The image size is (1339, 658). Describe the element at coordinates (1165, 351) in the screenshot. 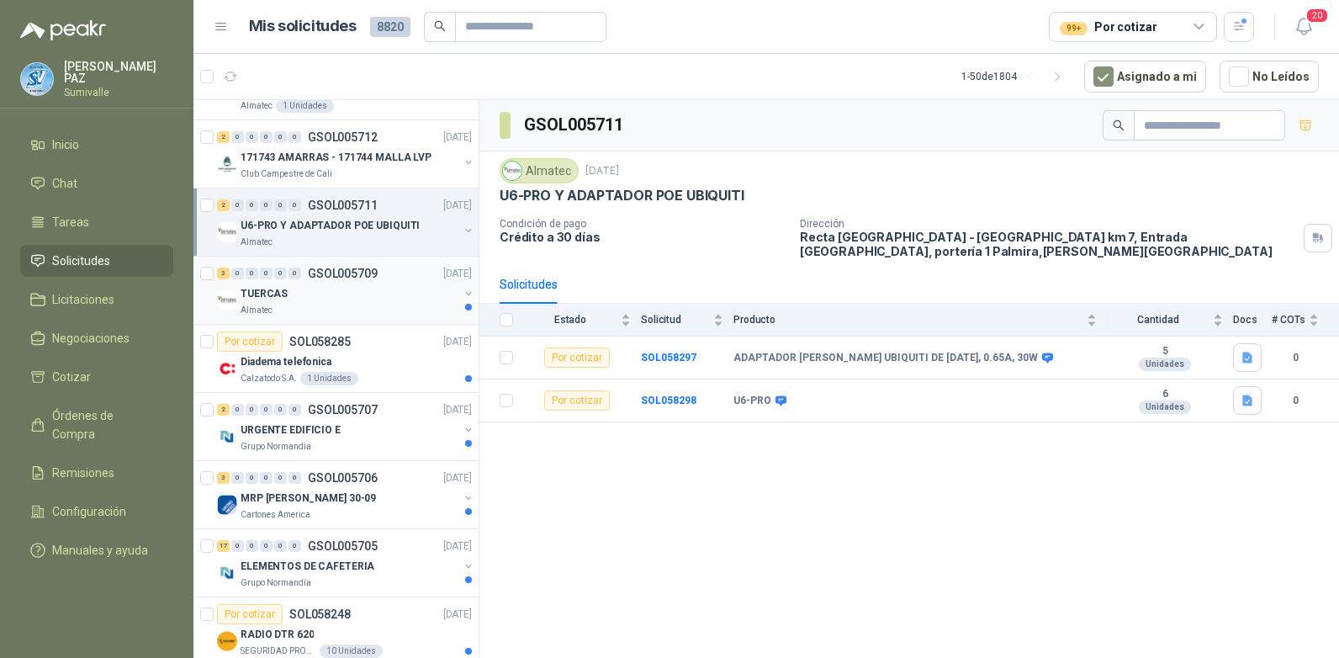

I see `b: 5` at that location.